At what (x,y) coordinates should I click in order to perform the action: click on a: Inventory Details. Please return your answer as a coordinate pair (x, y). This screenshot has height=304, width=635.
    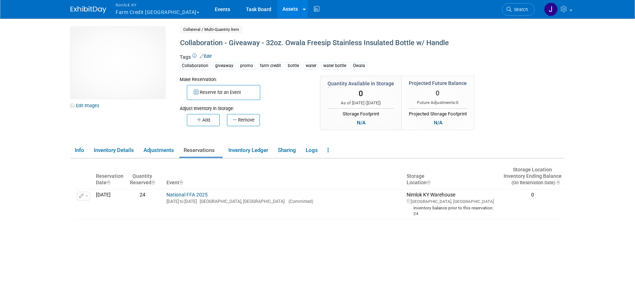
    Looking at the image, I should click on (113, 150).